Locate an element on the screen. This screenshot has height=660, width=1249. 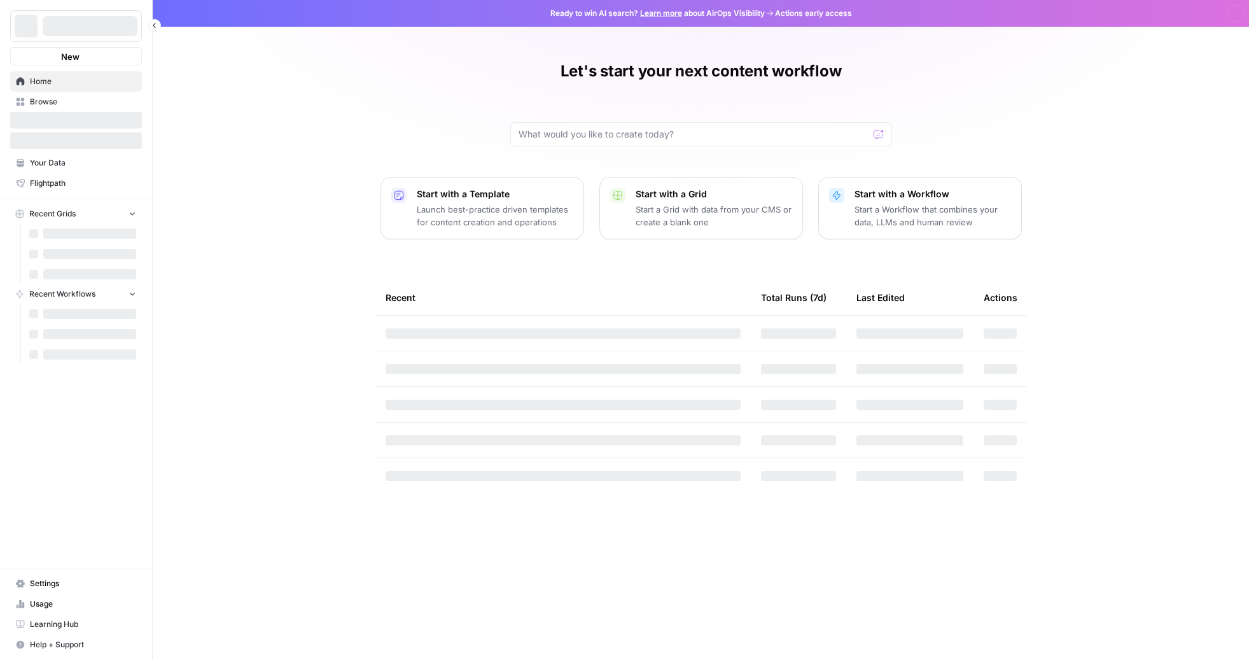
p: Launch best-practice driven templates for content creation and operations is located at coordinates (495, 216).